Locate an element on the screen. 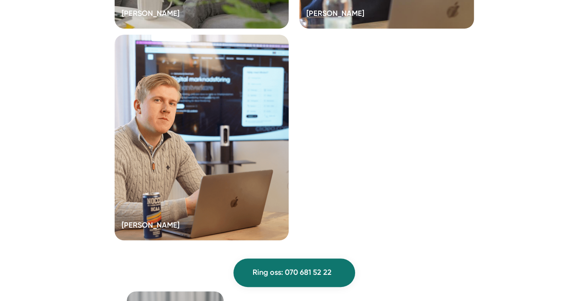 This screenshot has height=301, width=588. span: Ring oss: 070 681 52 22 is located at coordinates (292, 273).